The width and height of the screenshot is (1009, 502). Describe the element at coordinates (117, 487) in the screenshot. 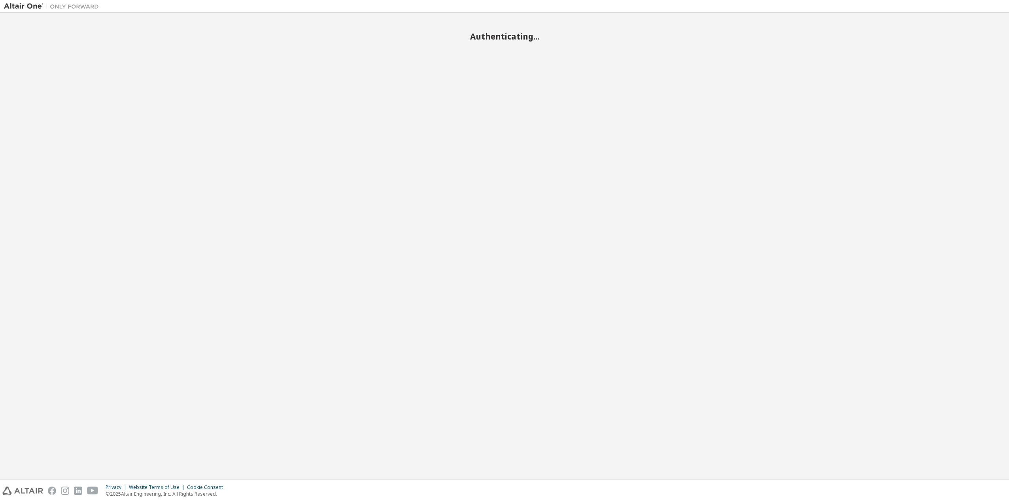

I see `div: Privacy` at that location.